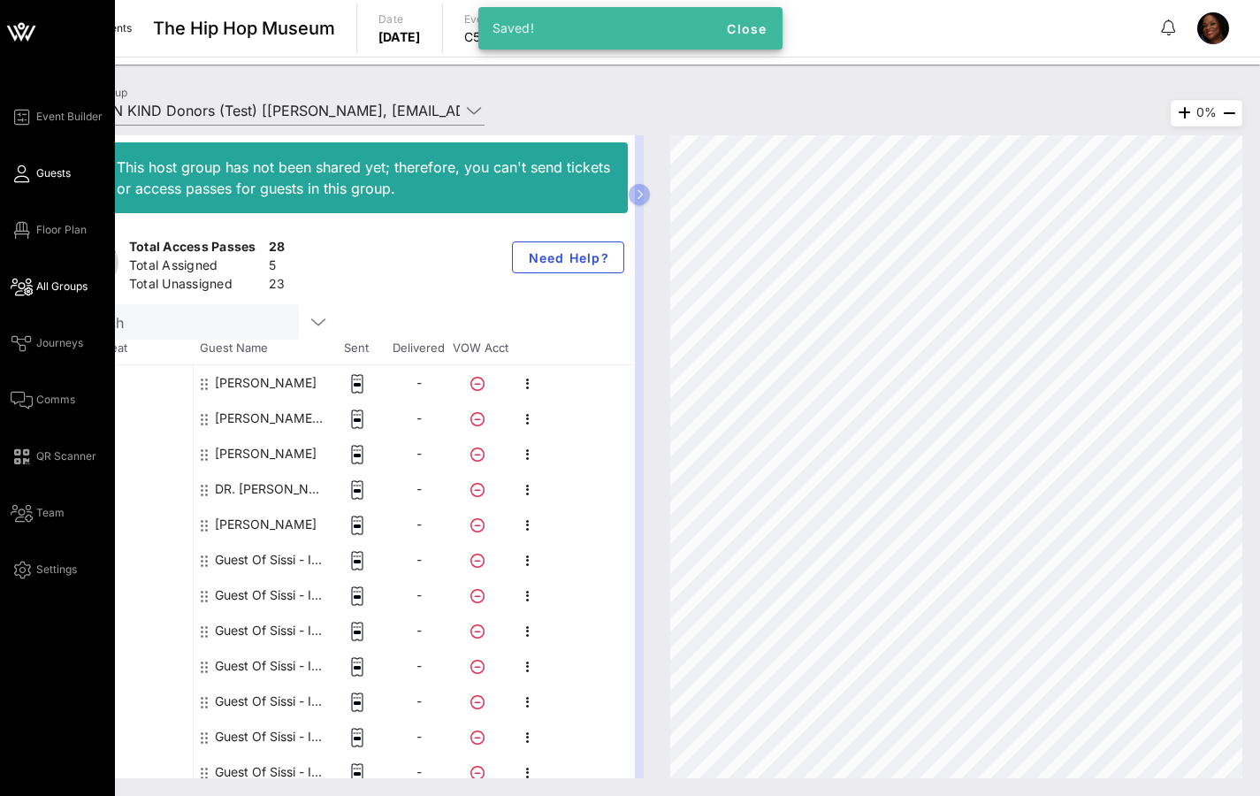 The width and height of the screenshot is (1260, 796). Describe the element at coordinates (271, 489) in the screenshot. I see `div: DR. CHUCK NORRIS` at that location.